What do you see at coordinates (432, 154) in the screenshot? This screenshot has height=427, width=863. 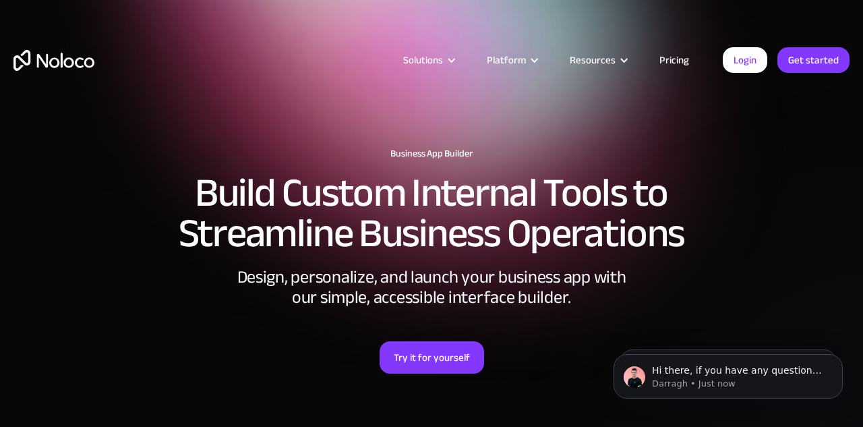 I see `h1: Business App Builder` at bounding box center [432, 154].